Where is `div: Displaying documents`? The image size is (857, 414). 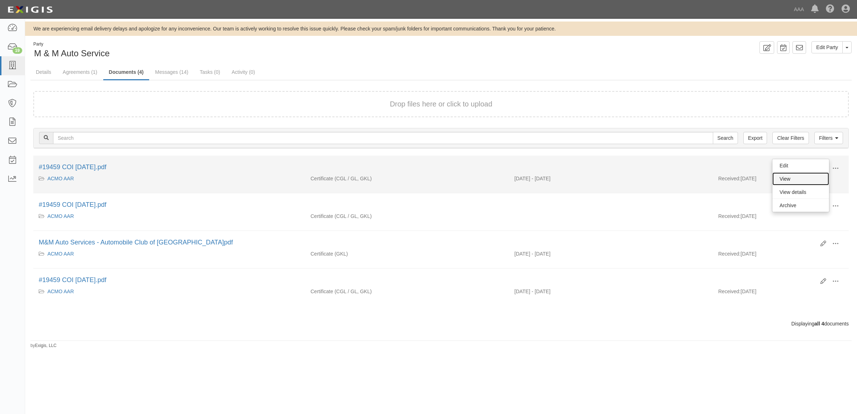 div: Displaying documents is located at coordinates (441, 324).